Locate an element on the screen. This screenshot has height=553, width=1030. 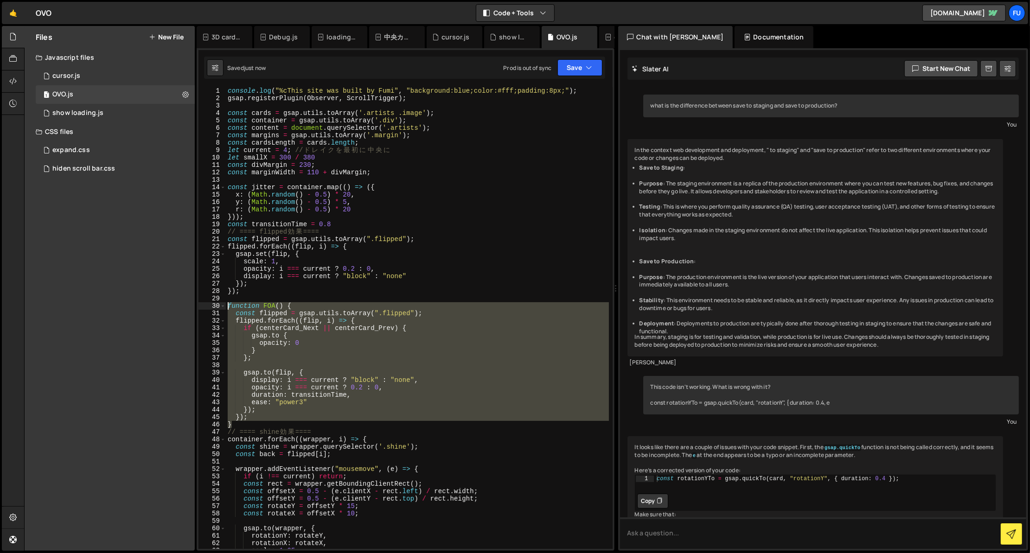
div: 4 is located at coordinates (212, 113).